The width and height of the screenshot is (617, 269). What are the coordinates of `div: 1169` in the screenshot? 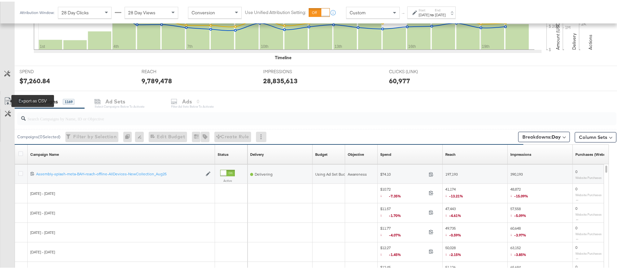 It's located at (69, 100).